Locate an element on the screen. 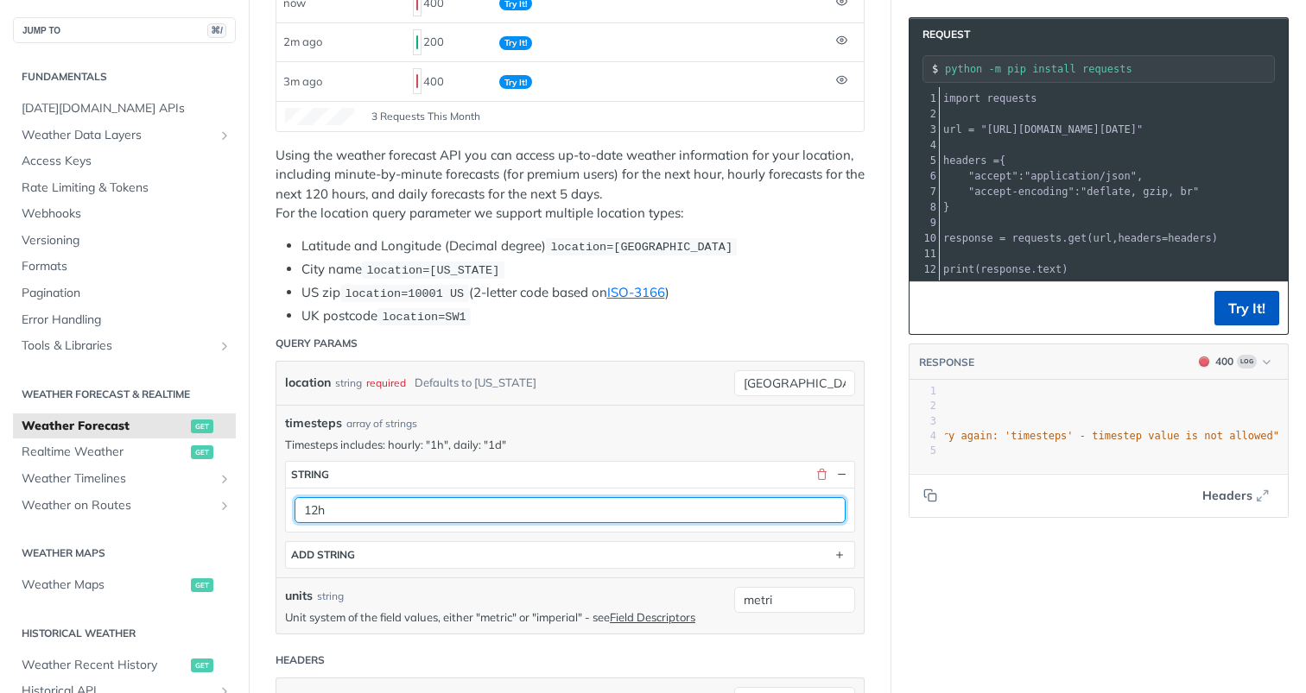 This screenshot has width=1306, height=693. a: Weather Forecastget is located at coordinates (124, 427).